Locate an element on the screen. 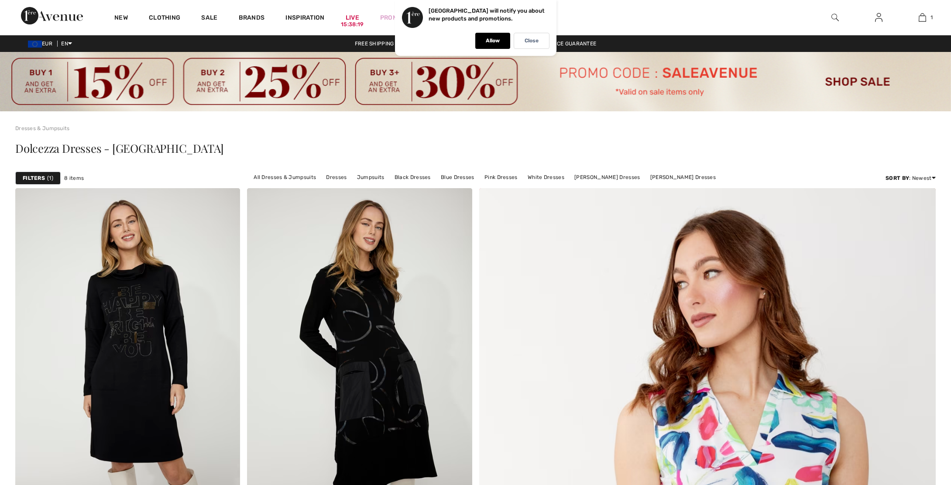 This screenshot has height=485, width=951. p: Close is located at coordinates (532, 41).